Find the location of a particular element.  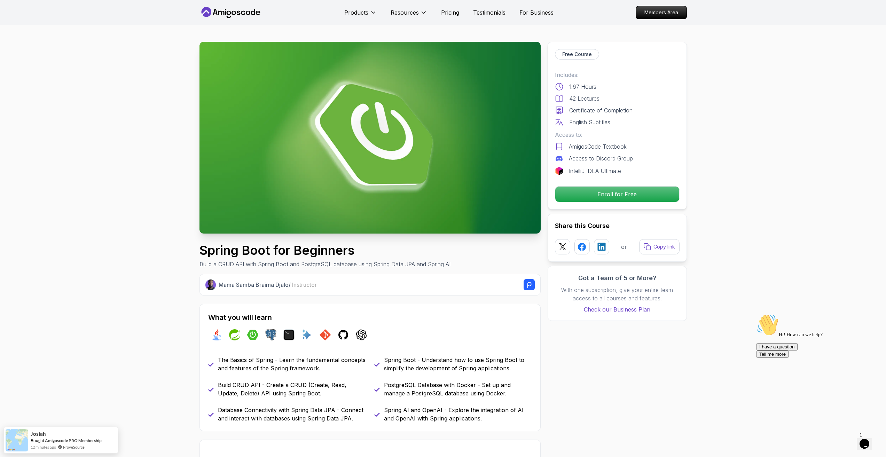

button: I have a question is located at coordinates (23, 36).